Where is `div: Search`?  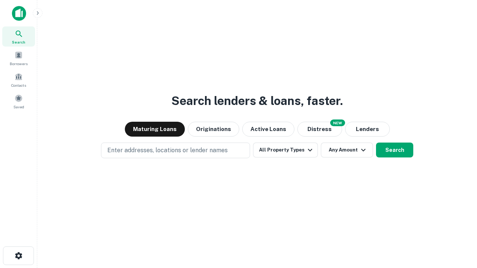 div: Search is located at coordinates (19, 37).